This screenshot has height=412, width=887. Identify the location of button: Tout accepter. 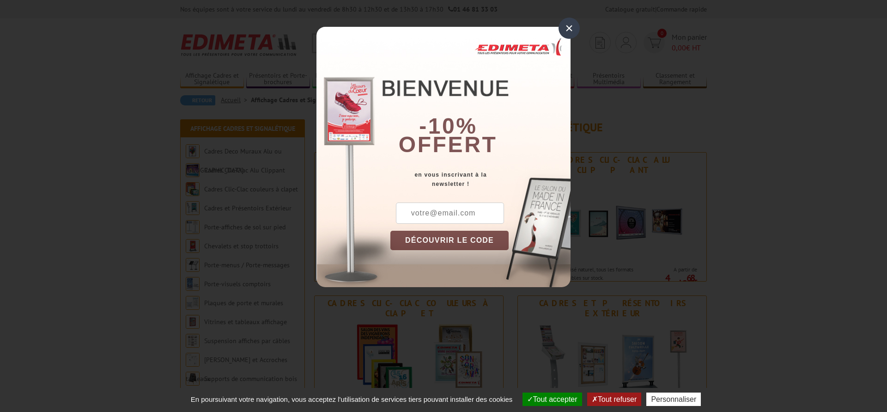
(552, 399).